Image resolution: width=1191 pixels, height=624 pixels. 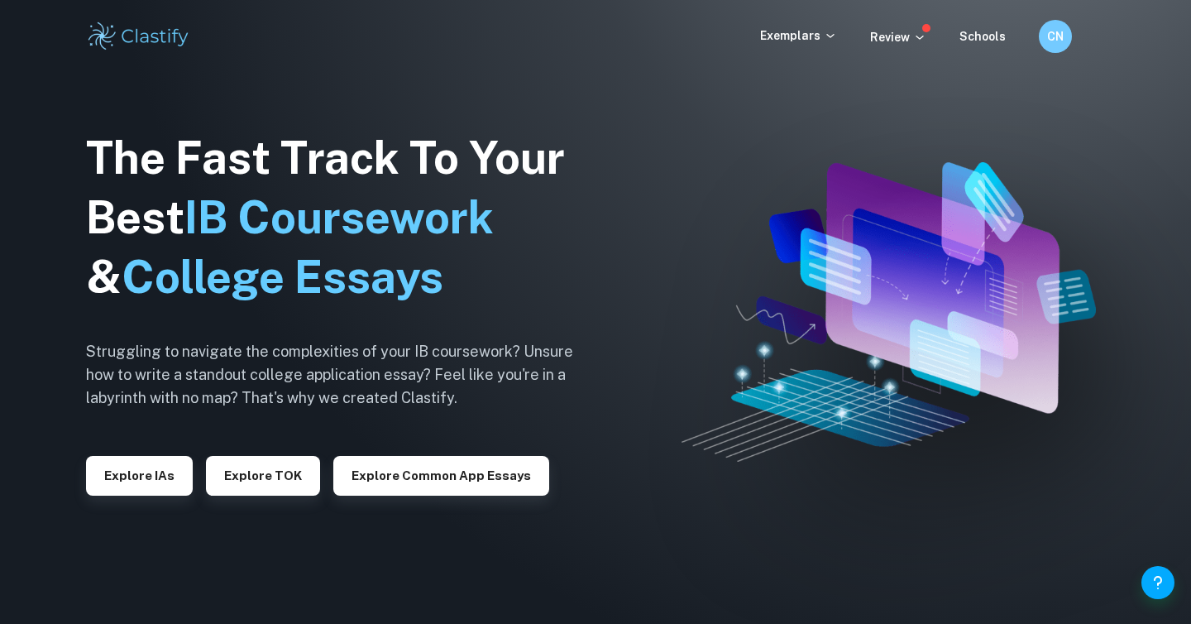 I want to click on button: Explore TOK, so click(x=263, y=476).